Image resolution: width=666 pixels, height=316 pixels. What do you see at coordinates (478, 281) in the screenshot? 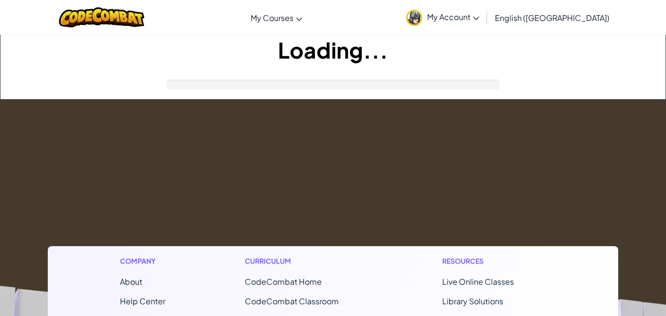
I see `a: Live Online Classes` at bounding box center [478, 281].